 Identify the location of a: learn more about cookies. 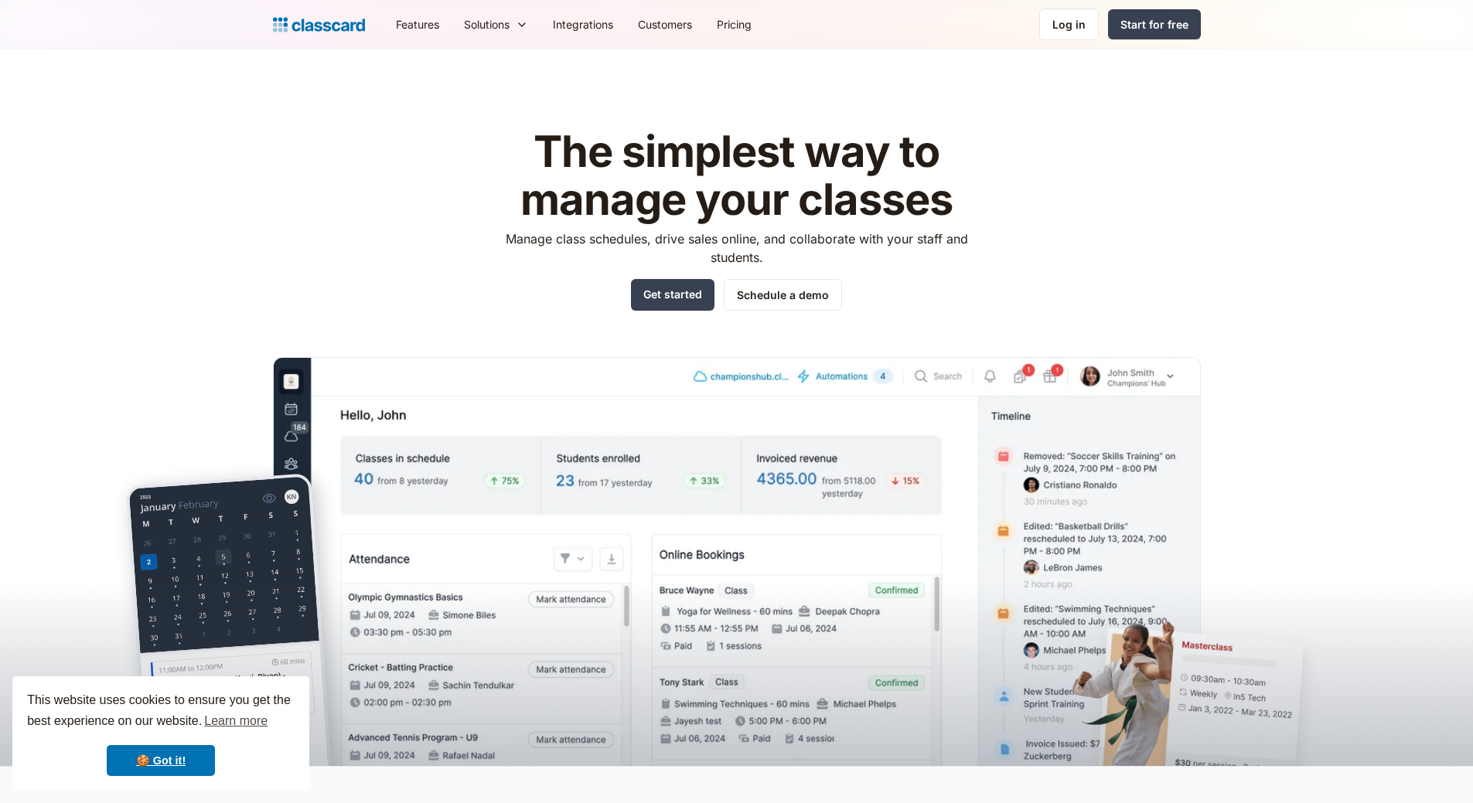
(236, 721).